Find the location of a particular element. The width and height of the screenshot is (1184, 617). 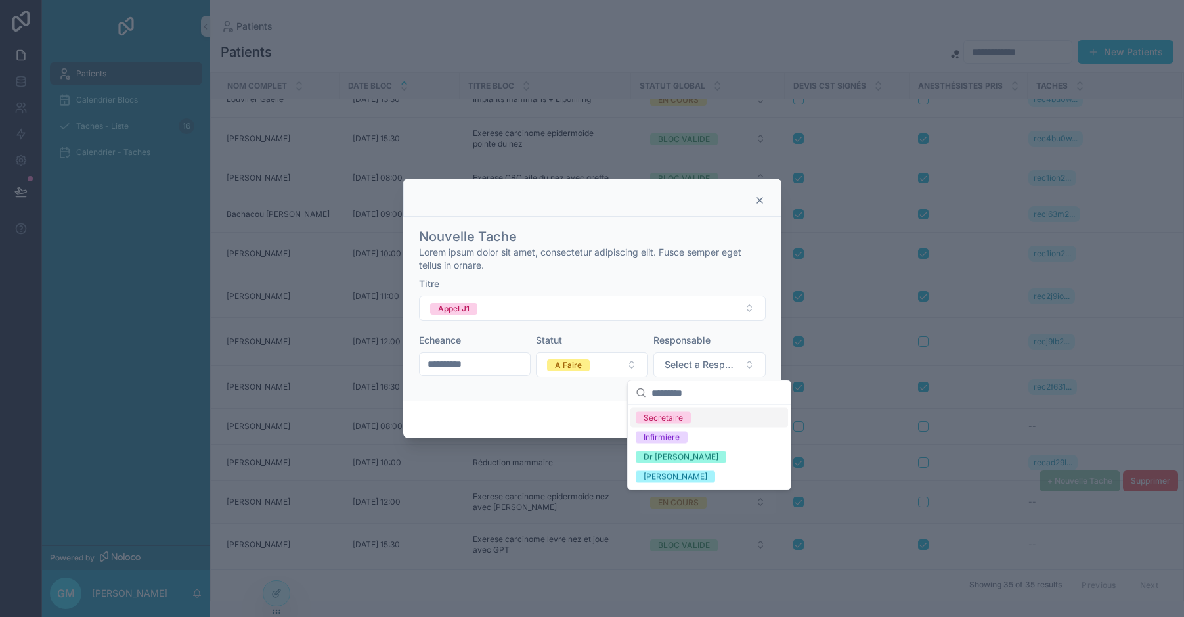

span: Responsable is located at coordinates (682, 340).